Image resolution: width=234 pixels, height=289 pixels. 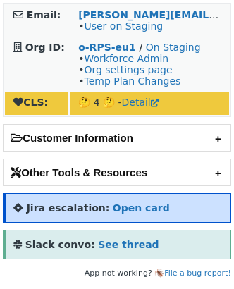 What do you see at coordinates (141, 208) in the screenshot?
I see `a: Open card` at bounding box center [141, 208].